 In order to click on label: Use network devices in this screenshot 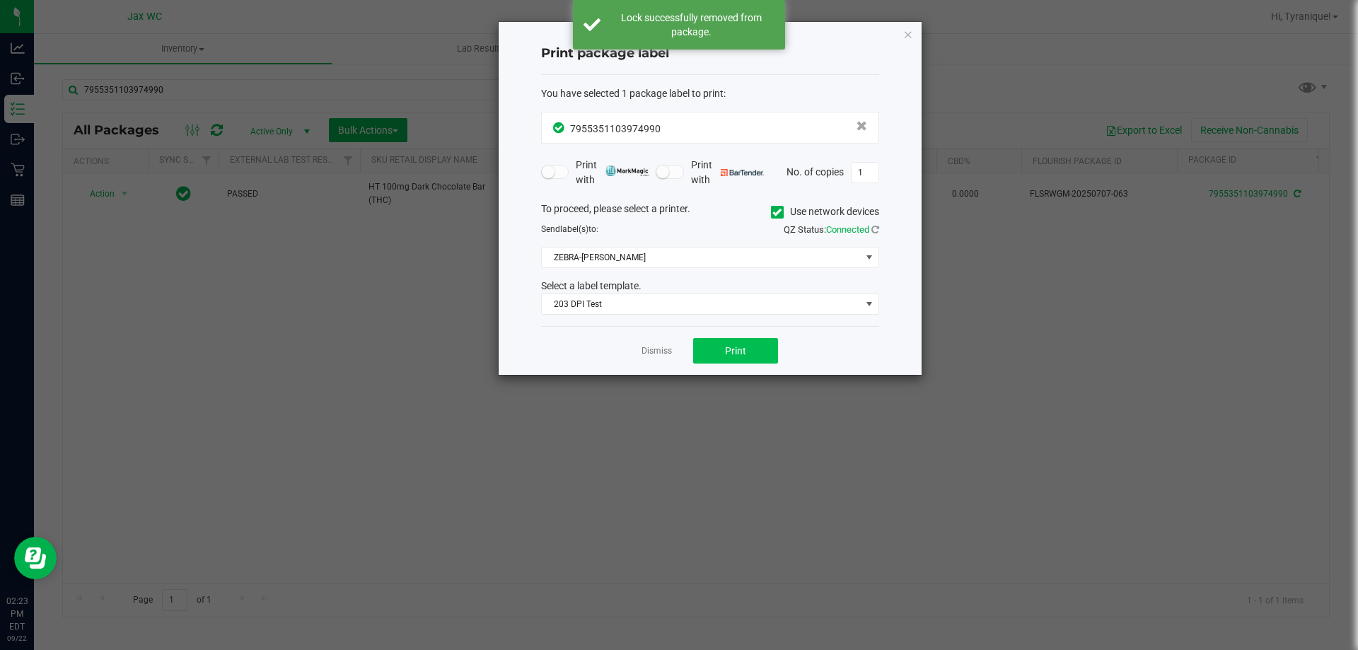, I will do `click(824, 211)`.